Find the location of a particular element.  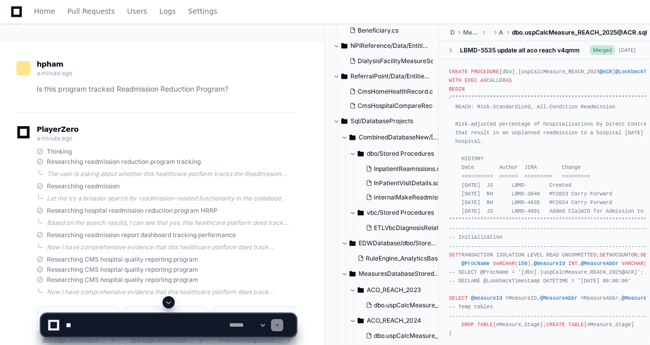

button: ETLVbcDiagnosisRelatedGroupsClaimBuild.sql is located at coordinates (405, 228).